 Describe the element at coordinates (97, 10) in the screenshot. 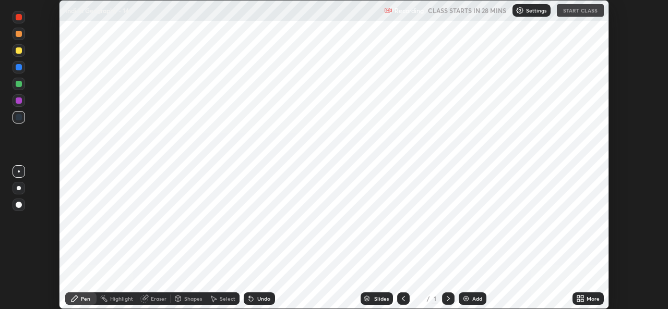

I see `p: Indian Geography - 14` at that location.